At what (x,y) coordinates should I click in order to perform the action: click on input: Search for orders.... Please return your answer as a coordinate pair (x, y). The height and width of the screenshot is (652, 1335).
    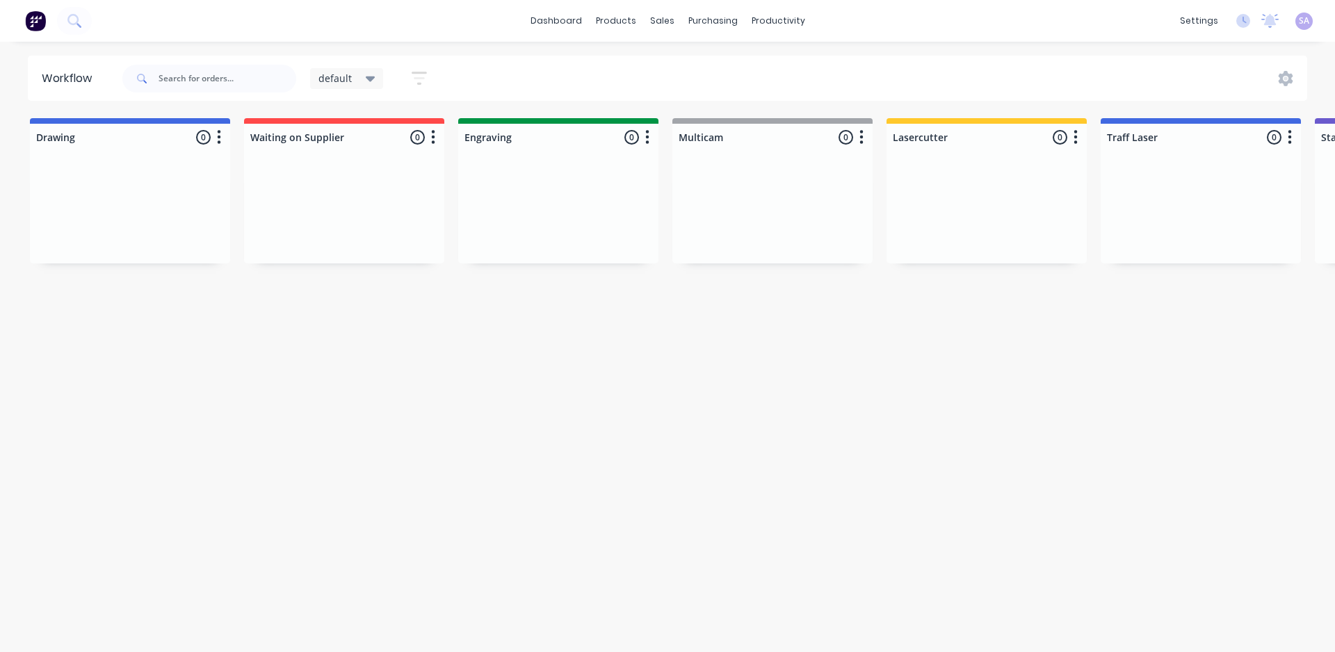
    Looking at the image, I should click on (227, 79).